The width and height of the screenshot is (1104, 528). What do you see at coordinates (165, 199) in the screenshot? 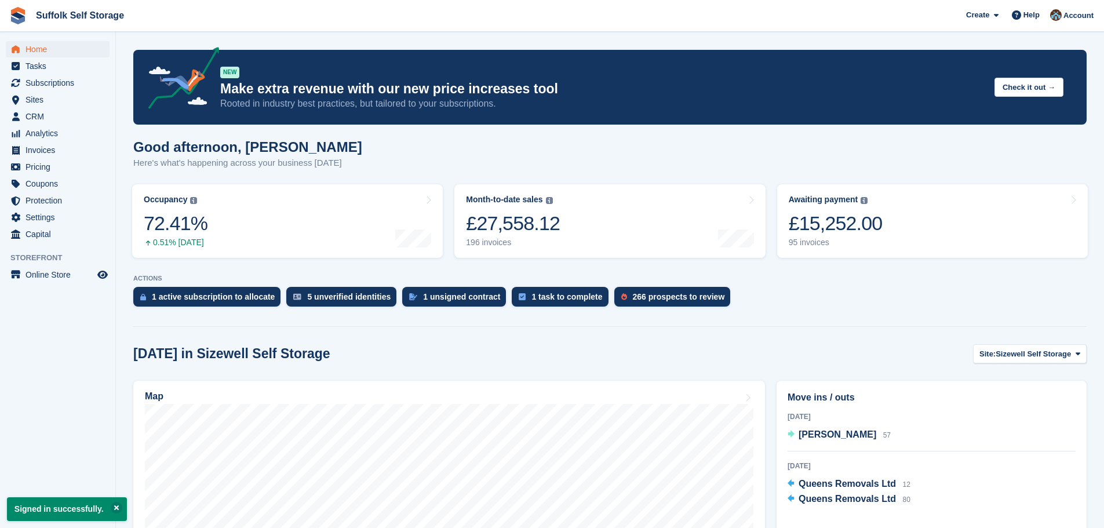
I see `div: Occupancy` at bounding box center [165, 199].